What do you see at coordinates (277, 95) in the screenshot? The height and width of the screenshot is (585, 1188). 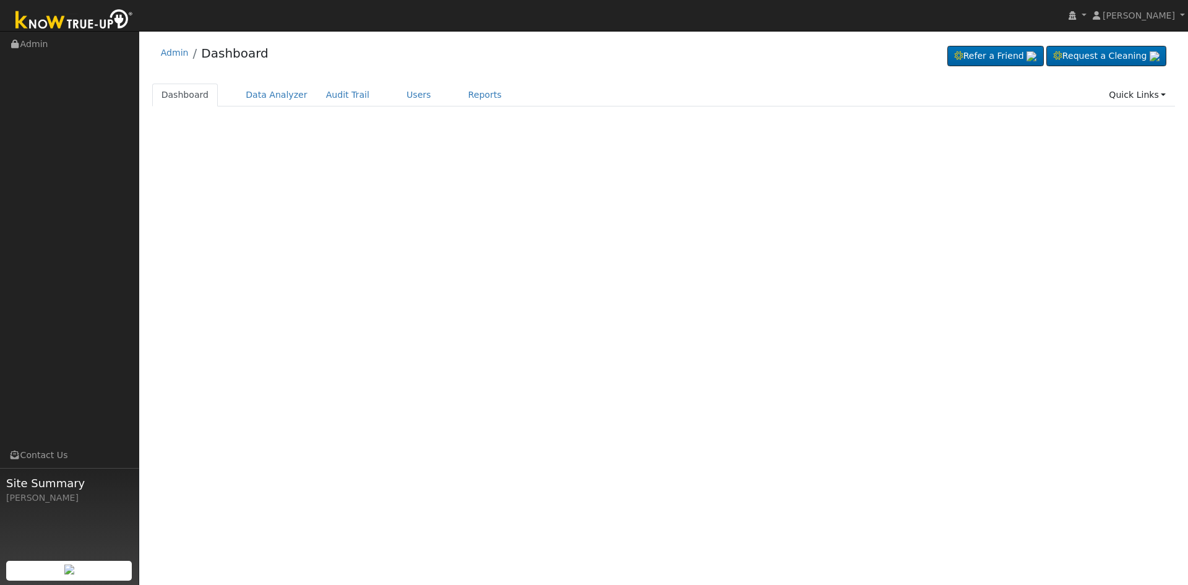 I see `a: Data Analyzer` at bounding box center [277, 95].